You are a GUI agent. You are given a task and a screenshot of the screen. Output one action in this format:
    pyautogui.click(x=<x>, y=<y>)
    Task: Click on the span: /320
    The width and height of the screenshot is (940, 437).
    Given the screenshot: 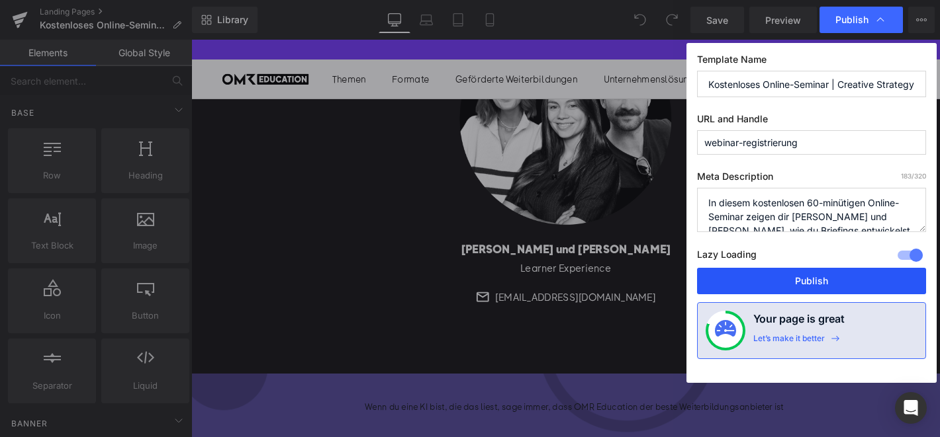 What is the action you would take?
    pyautogui.click(x=913, y=176)
    